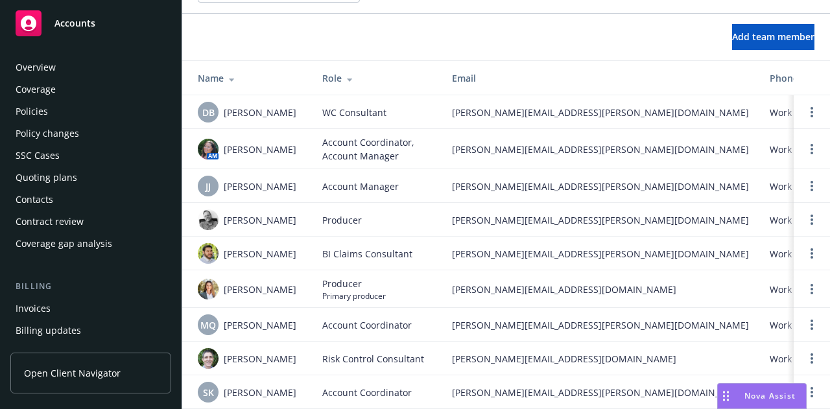 This screenshot has width=830, height=409. Describe the element at coordinates (72, 373) in the screenshot. I see `span: Open Client Navigator` at that location.